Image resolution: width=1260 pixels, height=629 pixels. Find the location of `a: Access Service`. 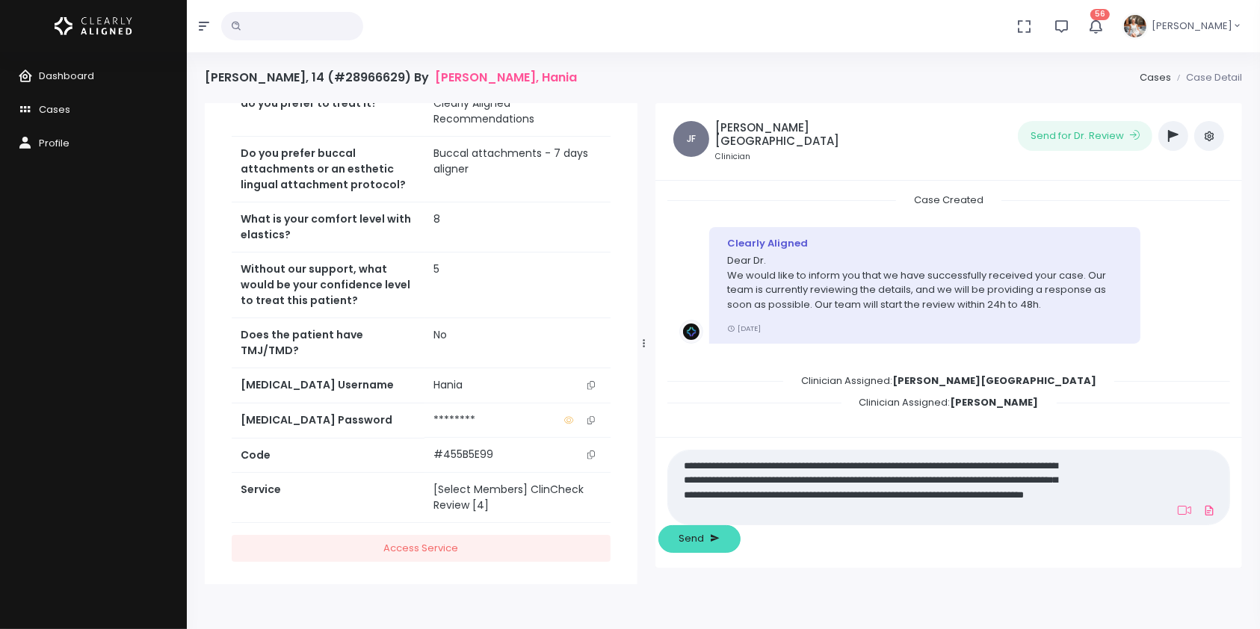

a: Access Service is located at coordinates (421, 548).